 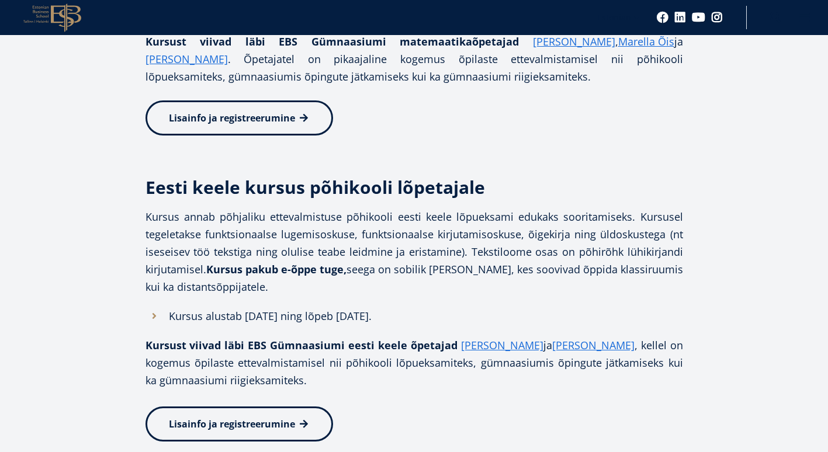 I want to click on a: Youtube, so click(x=698, y=18).